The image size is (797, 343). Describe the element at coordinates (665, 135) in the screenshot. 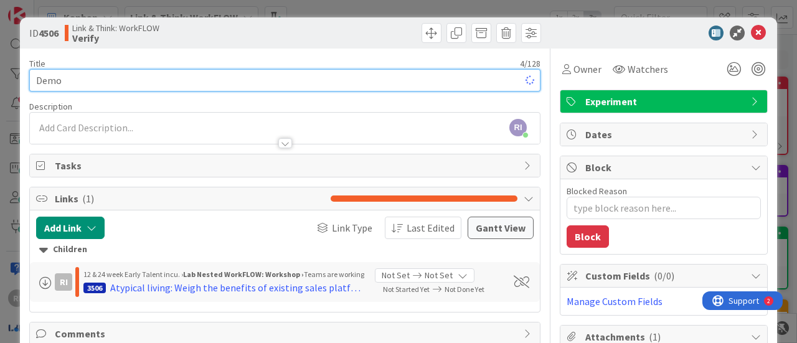

I see `span: Dates` at that location.